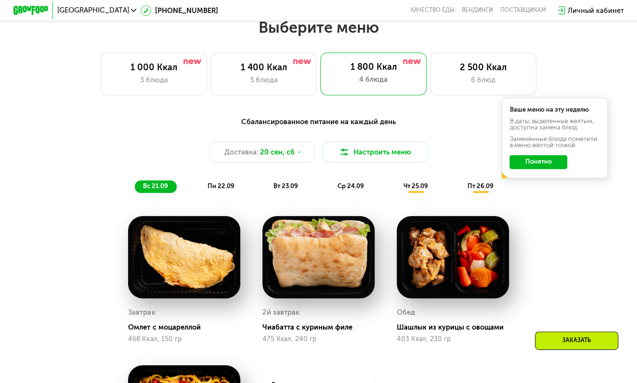 This screenshot has width=637, height=383. Describe the element at coordinates (456, 328) in the screenshot. I see `div: Шашлык из курицы с овощами` at that location.